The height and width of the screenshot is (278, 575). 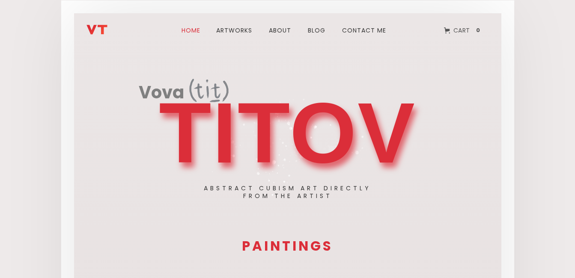 What do you see at coordinates (191, 30) in the screenshot?
I see `a: Home` at bounding box center [191, 30].